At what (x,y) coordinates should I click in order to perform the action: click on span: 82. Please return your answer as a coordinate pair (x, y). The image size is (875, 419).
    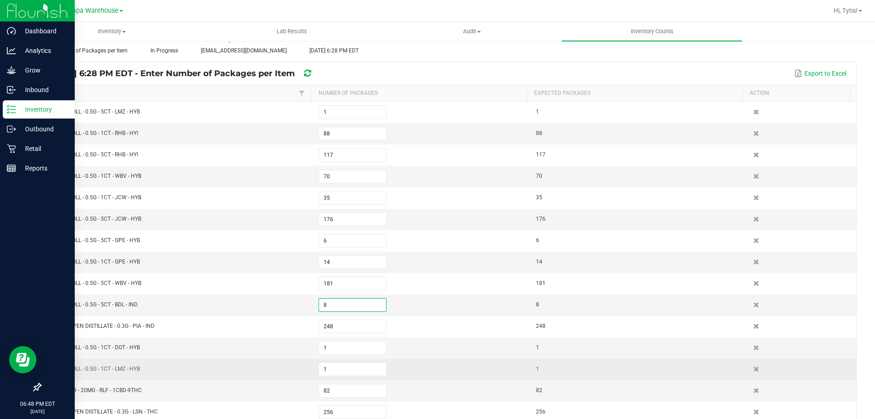
    Looking at the image, I should click on (539, 390).